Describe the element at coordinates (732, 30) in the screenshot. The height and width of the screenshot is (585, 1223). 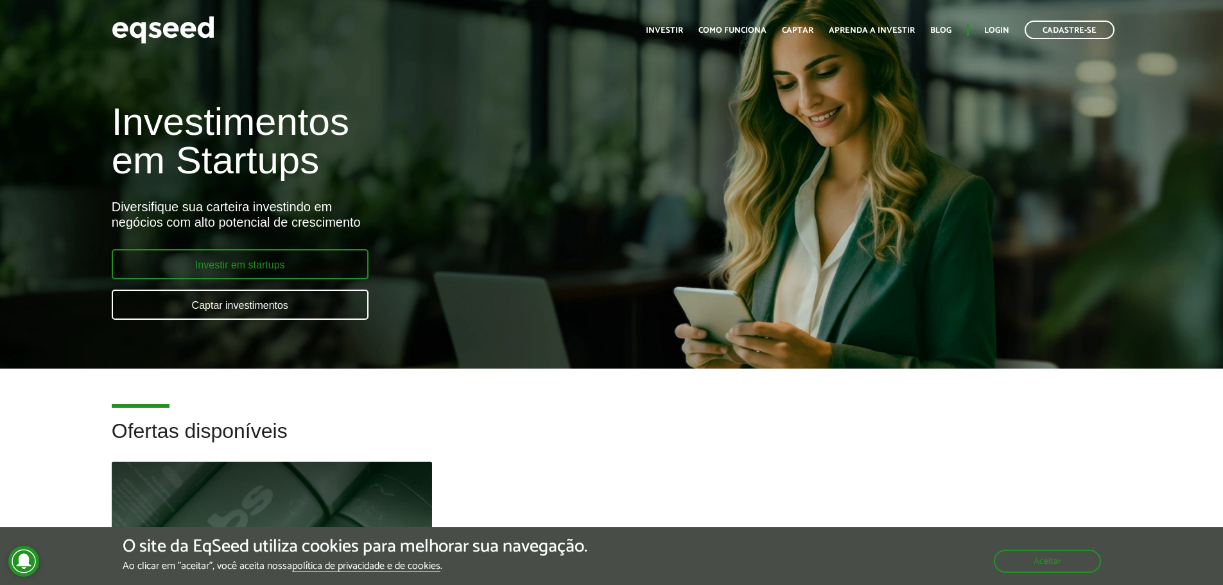
I see `a: Como funciona` at that location.